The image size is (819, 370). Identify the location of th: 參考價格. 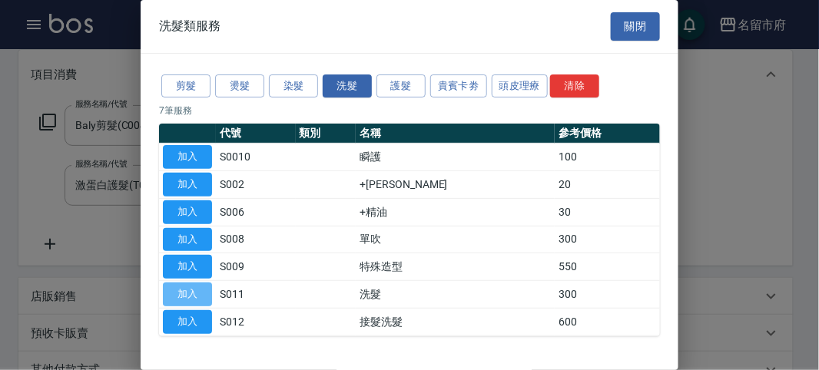
(607, 134).